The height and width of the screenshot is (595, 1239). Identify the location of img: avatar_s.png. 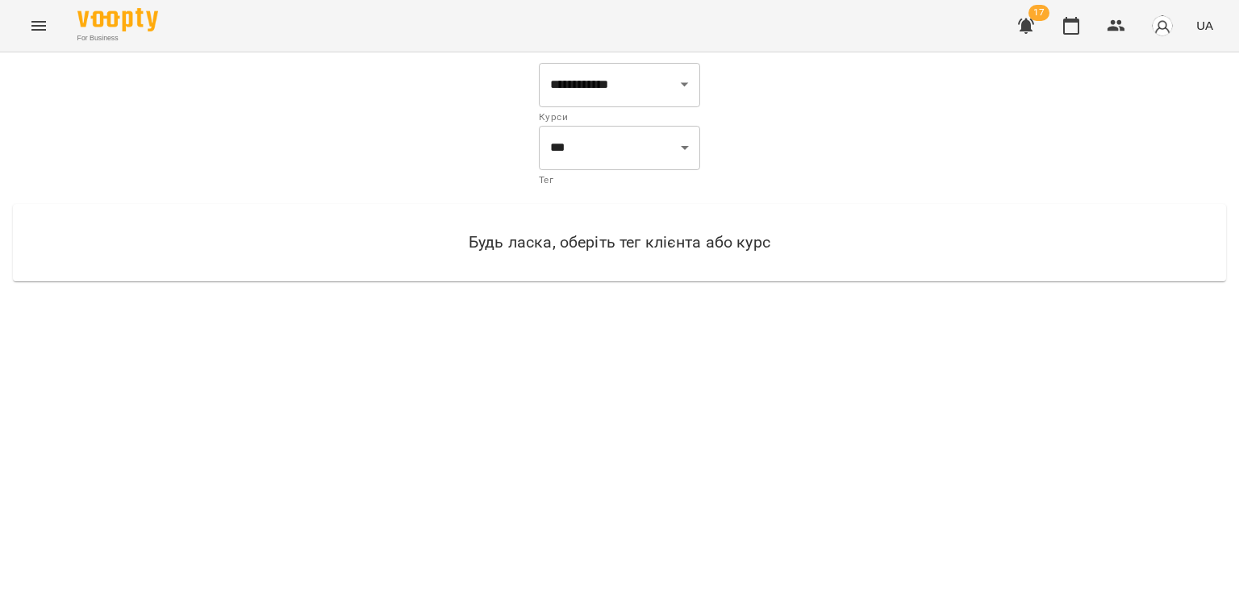
(1163, 26).